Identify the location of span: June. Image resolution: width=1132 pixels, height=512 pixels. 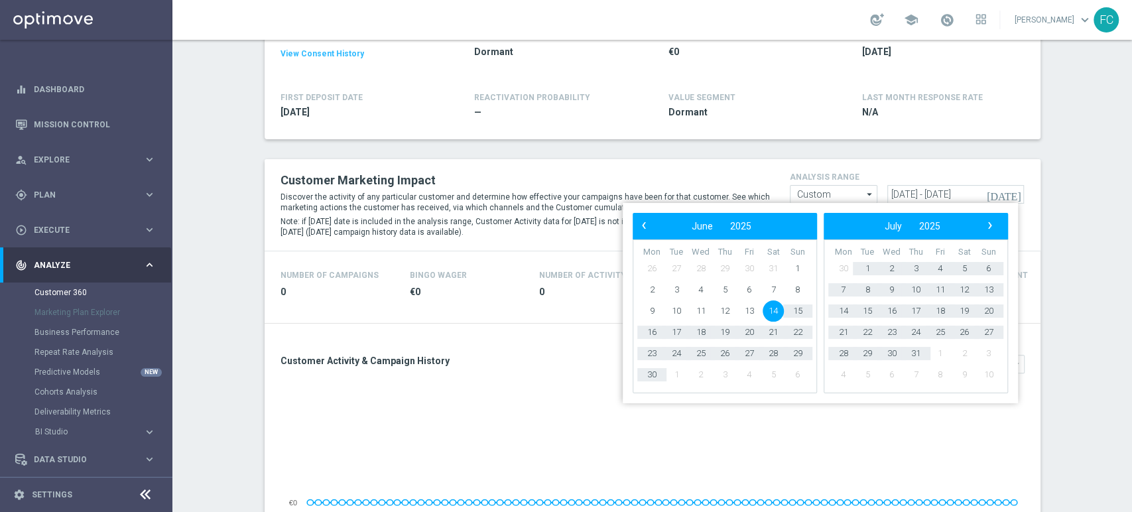
(702, 226).